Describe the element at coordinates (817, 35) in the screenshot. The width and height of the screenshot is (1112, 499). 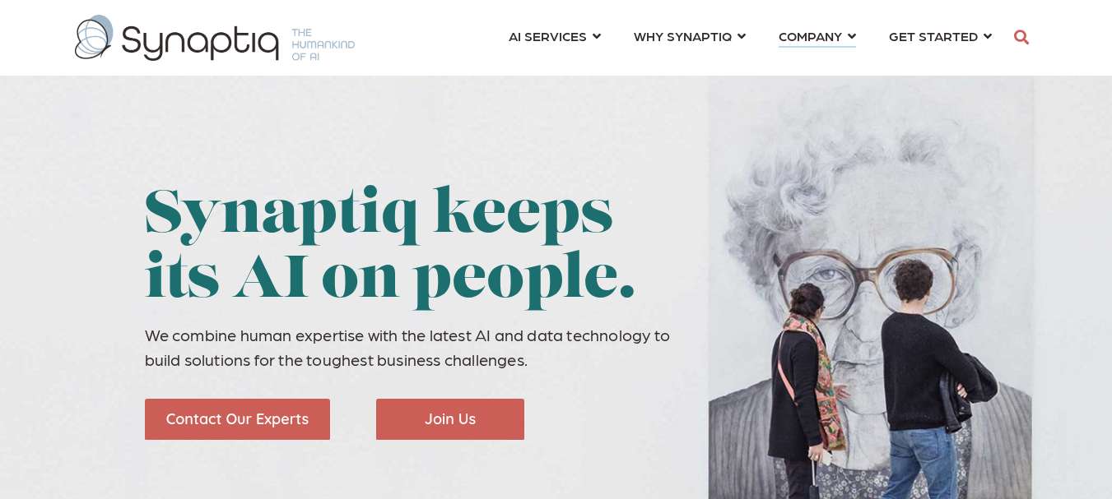
I see `a: COMPANY` at that location.